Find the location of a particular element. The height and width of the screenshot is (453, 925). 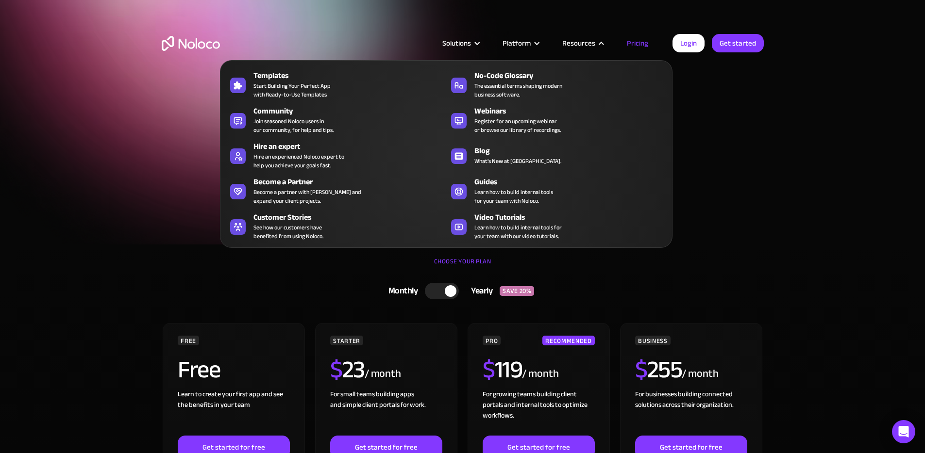

div: Learn to create your first app and see the benefits in your team ‍ is located at coordinates (234, 413).